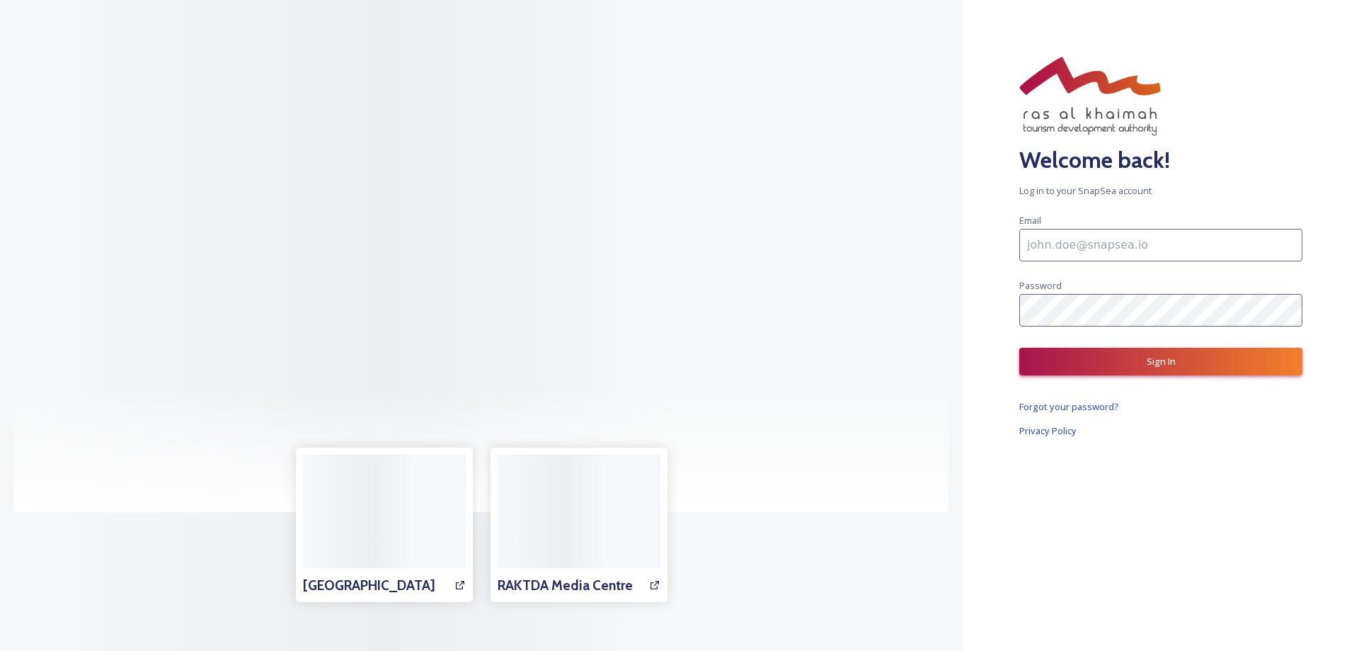  What do you see at coordinates (1161, 190) in the screenshot?
I see `span: Log in to your SnapSea account` at bounding box center [1161, 190].